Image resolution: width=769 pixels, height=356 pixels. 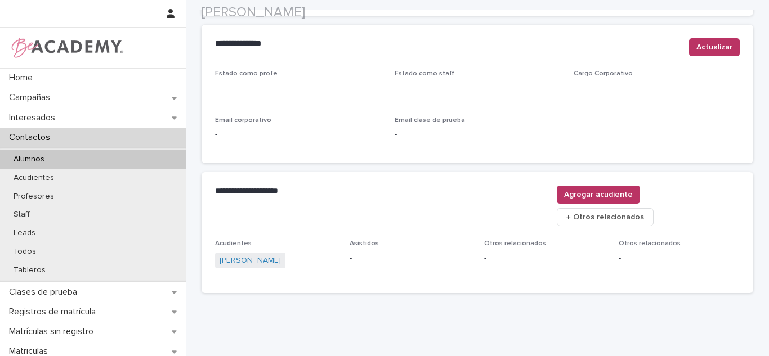 I want to click on span: Email clase de prueba, so click(x=429, y=120).